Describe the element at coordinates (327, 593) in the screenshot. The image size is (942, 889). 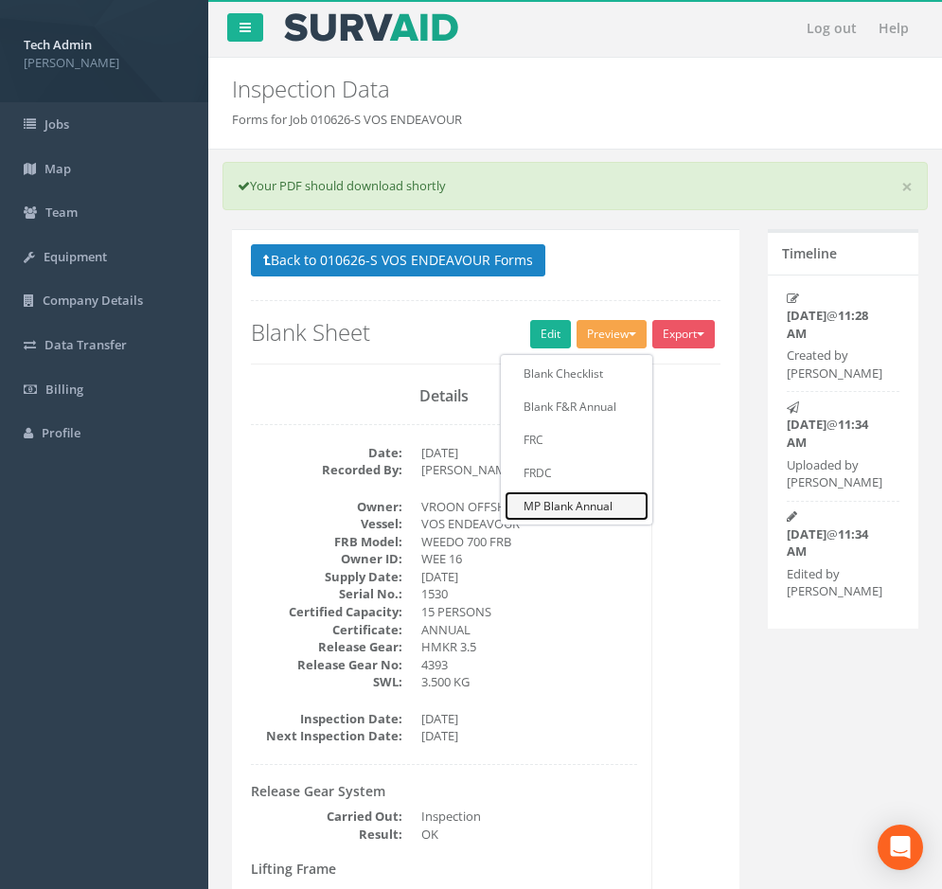
I see `dt: Serial No.:` at that location.